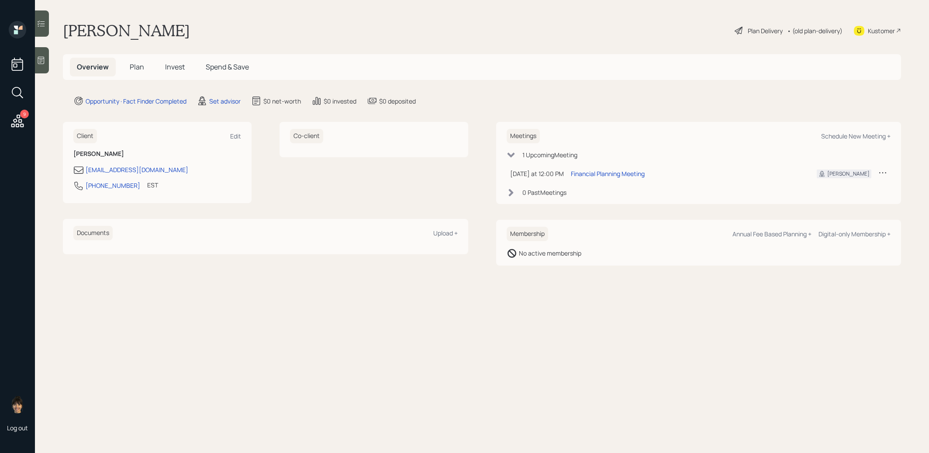  What do you see at coordinates (544, 192) in the screenshot?
I see `div: 0 Past Meeting s` at bounding box center [544, 192].